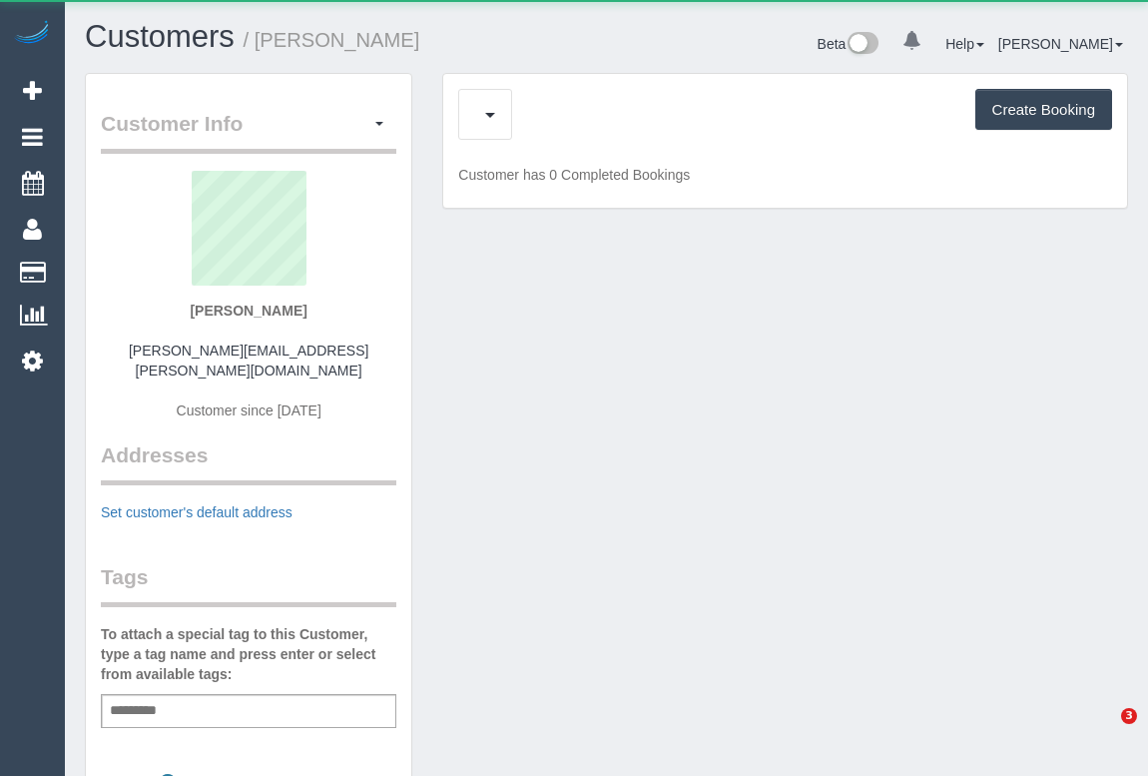 This screenshot has height=776, width=1148. I want to click on img: Automaid Logo, so click(32, 34).